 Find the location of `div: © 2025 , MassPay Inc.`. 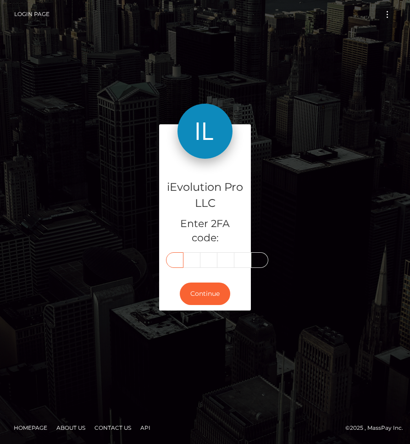

div: © 2025 , MassPay Inc. is located at coordinates (205, 428).